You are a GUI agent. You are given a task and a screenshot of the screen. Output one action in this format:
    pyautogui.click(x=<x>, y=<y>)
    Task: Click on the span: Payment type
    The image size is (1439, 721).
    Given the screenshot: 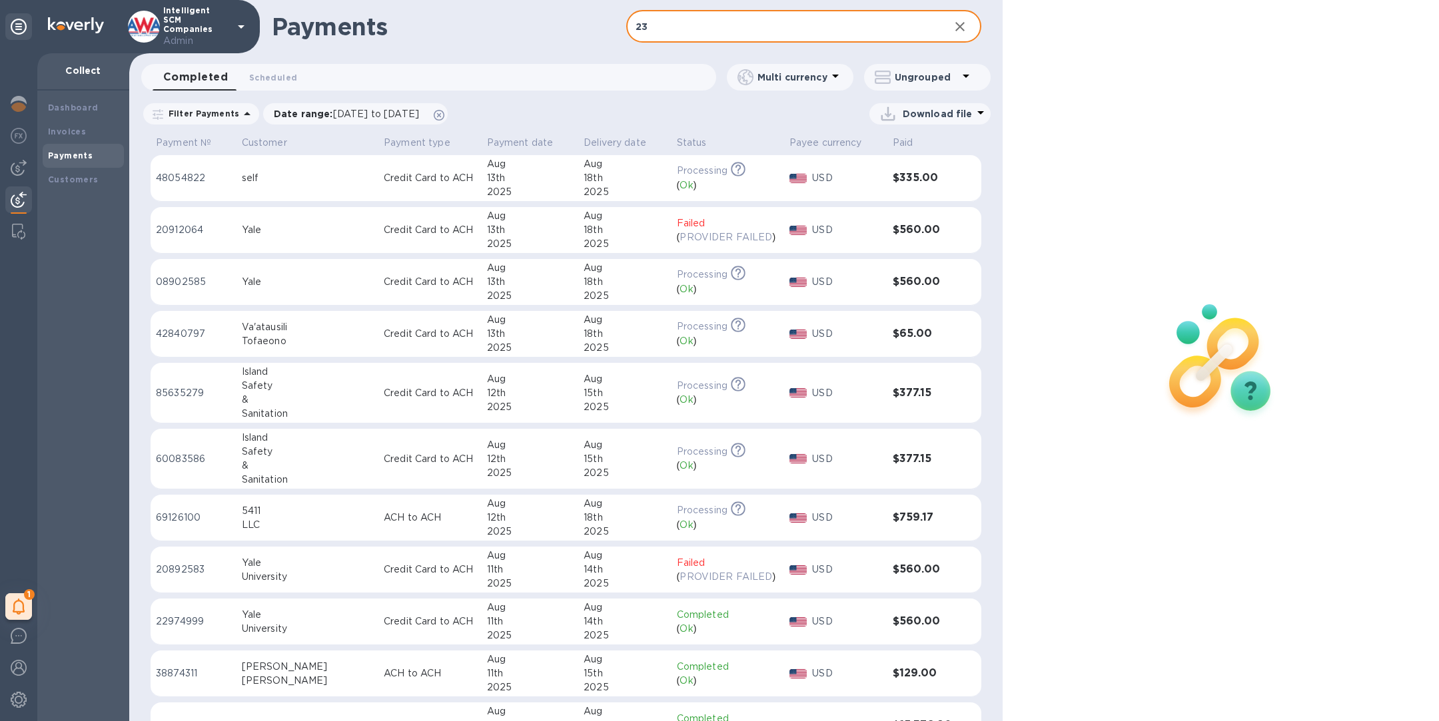 What is the action you would take?
    pyautogui.click(x=426, y=143)
    